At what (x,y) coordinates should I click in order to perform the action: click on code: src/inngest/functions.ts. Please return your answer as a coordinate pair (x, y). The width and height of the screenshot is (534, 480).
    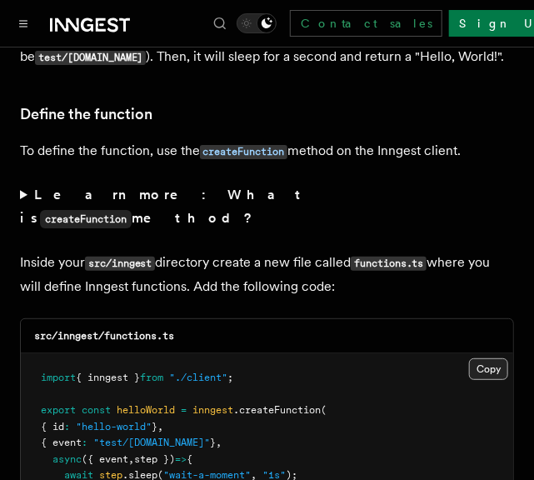
    Looking at the image, I should click on (104, 336).